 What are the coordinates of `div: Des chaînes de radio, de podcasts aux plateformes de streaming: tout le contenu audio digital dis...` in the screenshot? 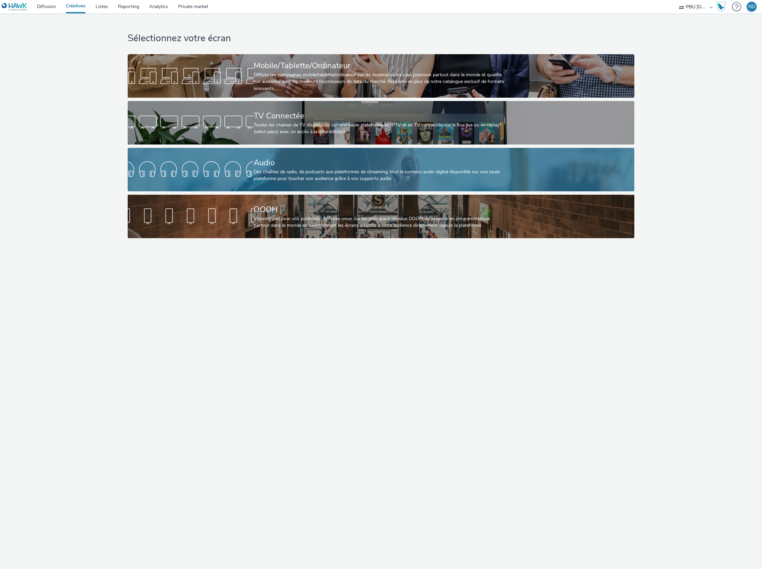 It's located at (380, 175).